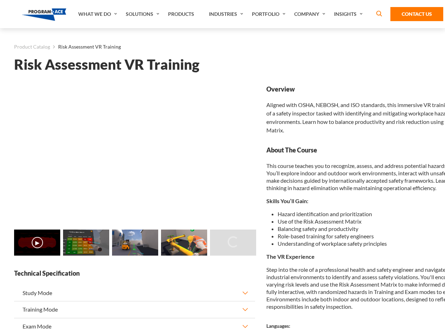 Image resolution: width=445 pixels, height=332 pixels. I want to click on a: Contact Us, so click(417, 14).